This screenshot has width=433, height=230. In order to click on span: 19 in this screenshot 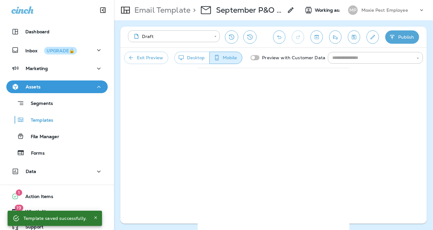, I will do `click(19, 208)`.